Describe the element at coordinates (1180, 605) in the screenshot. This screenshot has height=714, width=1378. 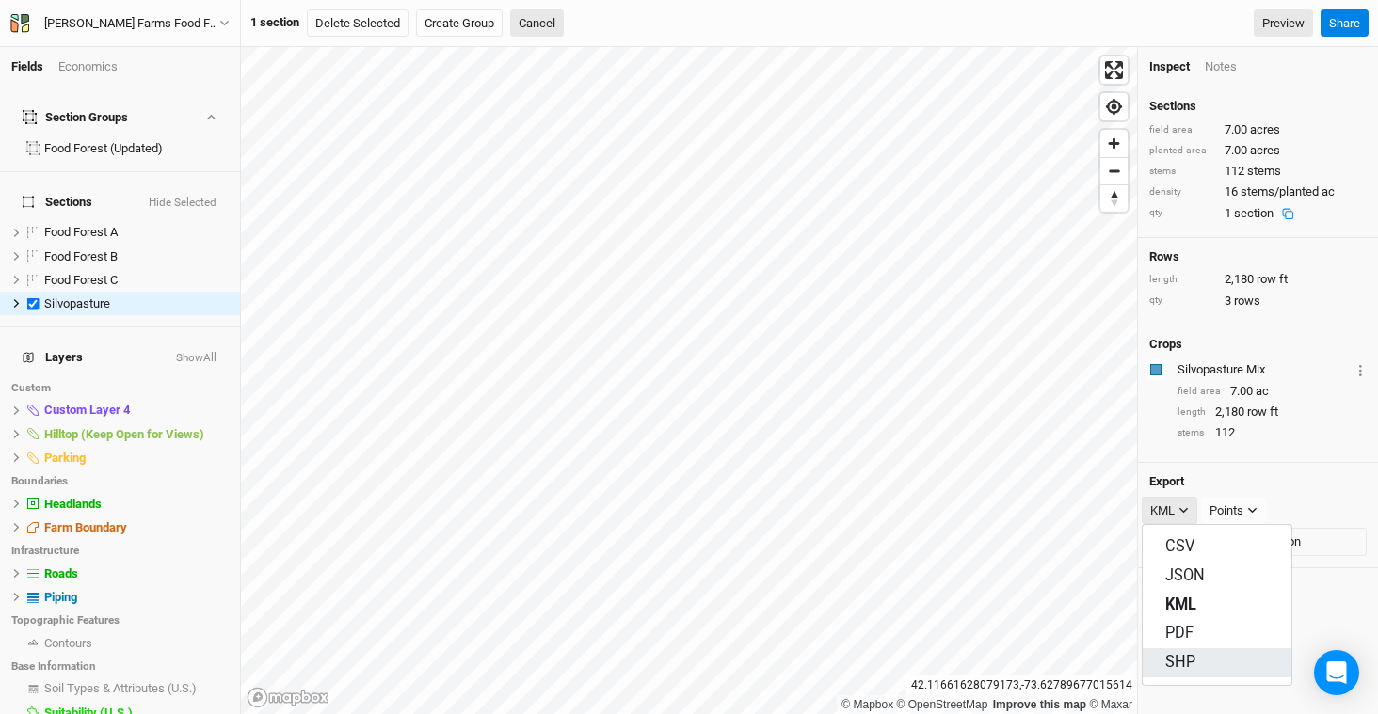
I see `span: KML` at that location.